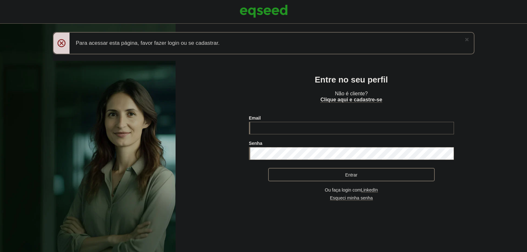 This screenshot has height=252, width=527. What do you see at coordinates (351, 175) in the screenshot?
I see `button: Entrar` at bounding box center [351, 175].